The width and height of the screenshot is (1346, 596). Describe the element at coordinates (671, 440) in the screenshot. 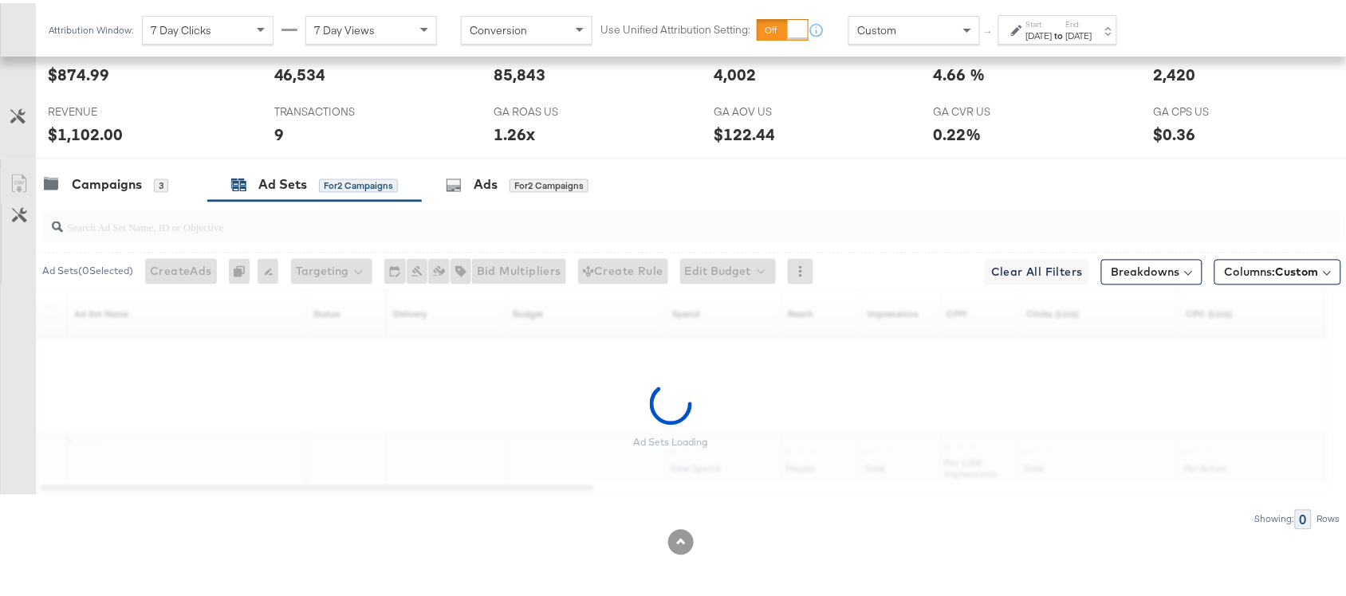

I see `div: Ad Sets Loading` at that location.